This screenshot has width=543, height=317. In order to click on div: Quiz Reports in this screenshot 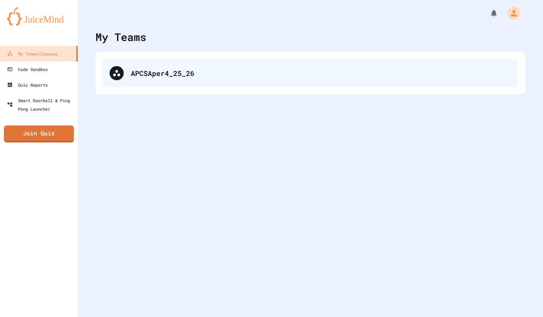, I will do `click(27, 85)`.